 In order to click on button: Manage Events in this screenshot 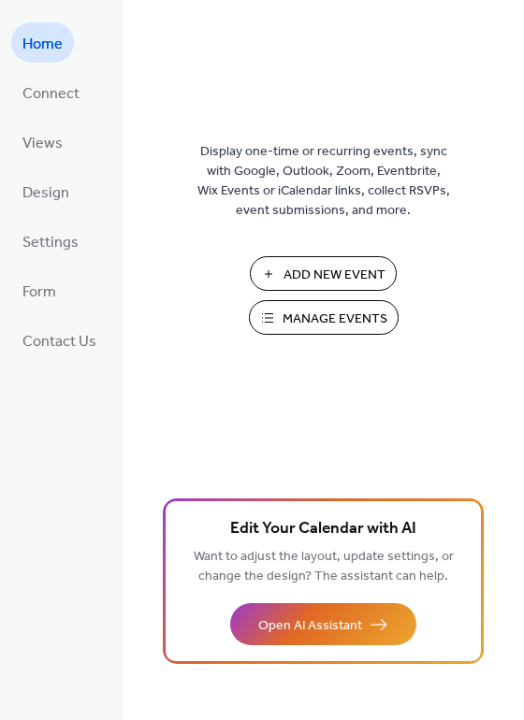, I will do `click(323, 317)`.